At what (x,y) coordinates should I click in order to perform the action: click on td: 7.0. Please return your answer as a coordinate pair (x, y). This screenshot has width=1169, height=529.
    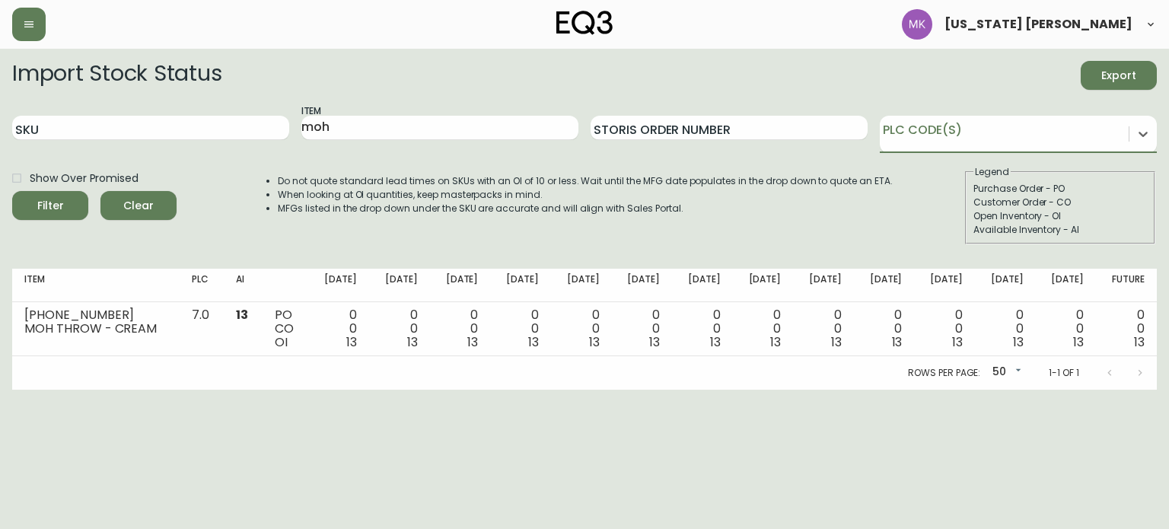
    Looking at the image, I should click on (202, 329).